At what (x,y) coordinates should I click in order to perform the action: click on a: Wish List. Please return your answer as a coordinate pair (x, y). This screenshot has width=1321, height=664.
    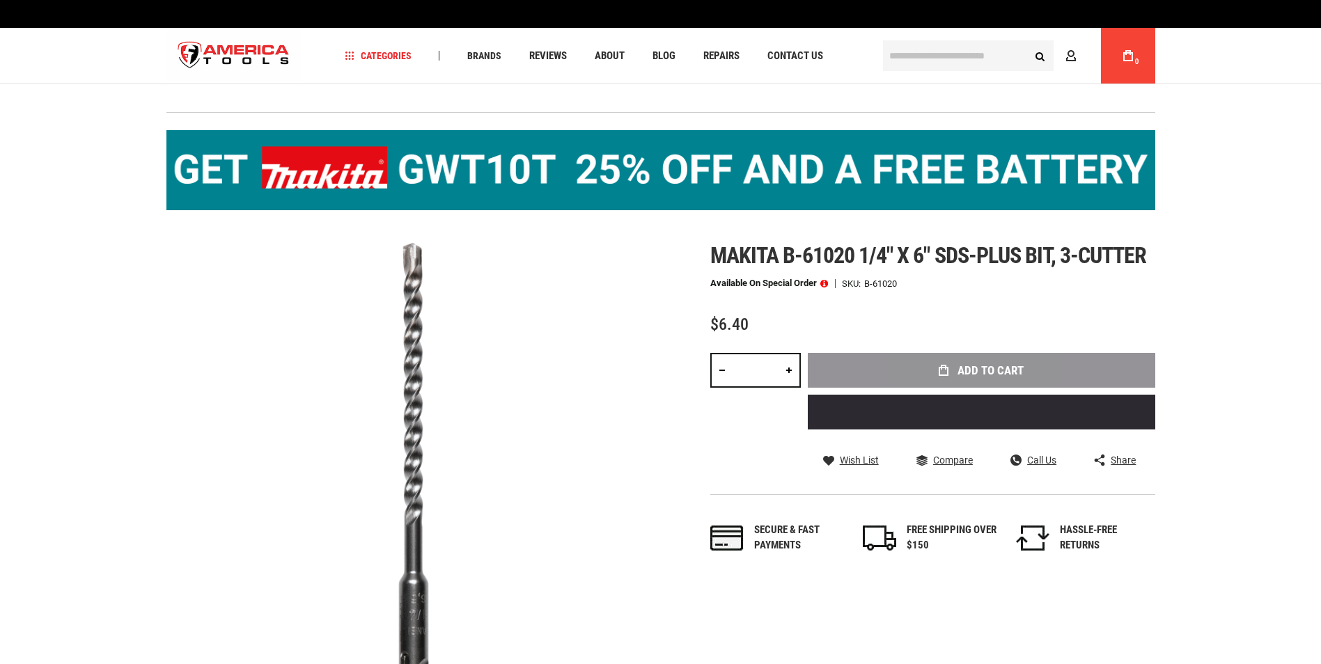
    Looking at the image, I should click on (851, 460).